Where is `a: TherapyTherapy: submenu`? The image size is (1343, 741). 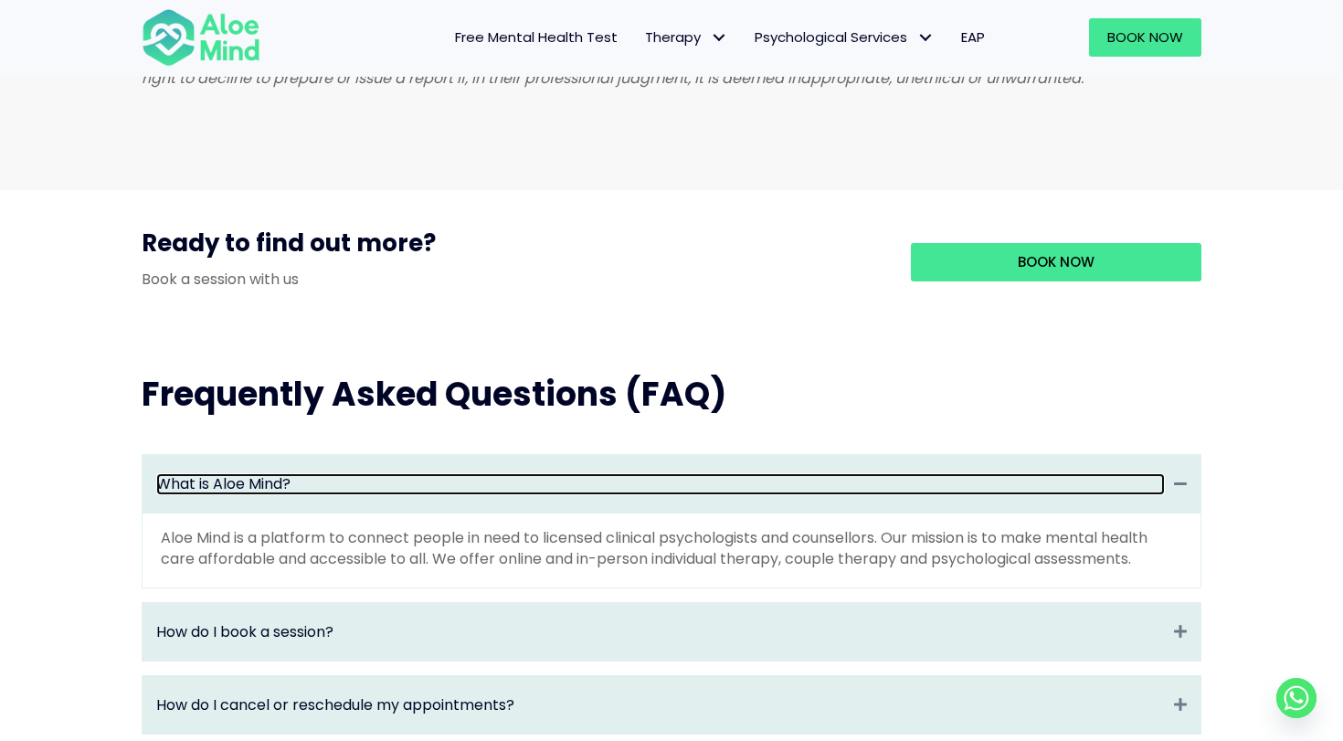
a: TherapyTherapy: submenu is located at coordinates (686, 37).